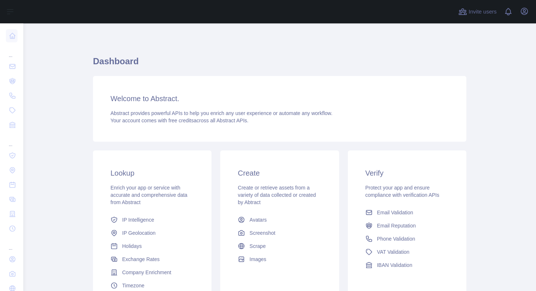 The height and width of the screenshot is (291, 536). What do you see at coordinates (279, 246) in the screenshot?
I see `a: Scrape` at bounding box center [279, 246].